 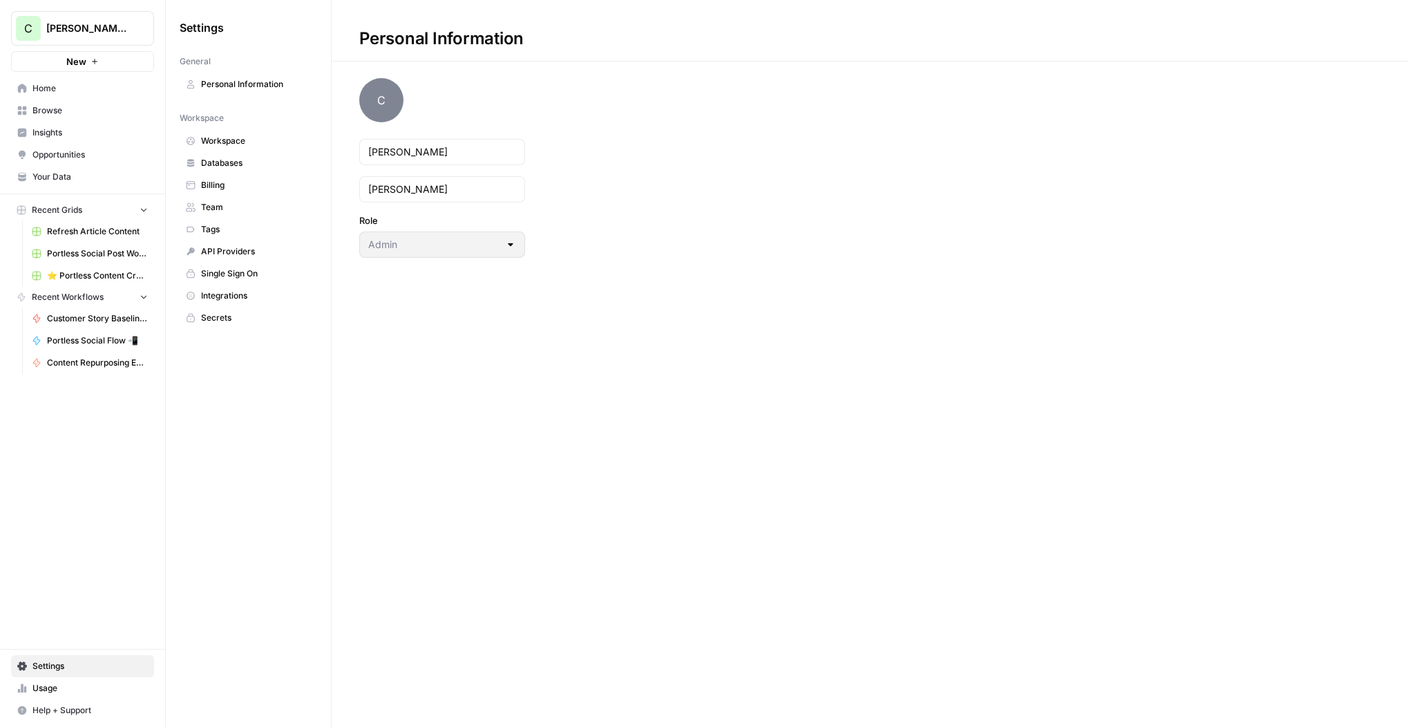 What do you see at coordinates (90, 276) in the screenshot?
I see `a: ⭐️ Portless Content Creation Grid ⭐️` at bounding box center [90, 276].